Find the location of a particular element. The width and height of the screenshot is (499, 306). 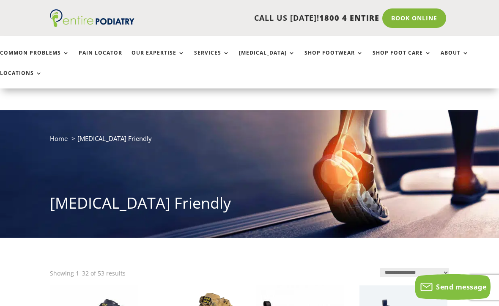

span: 1800 4 ENTIRE is located at coordinates (349, 18).